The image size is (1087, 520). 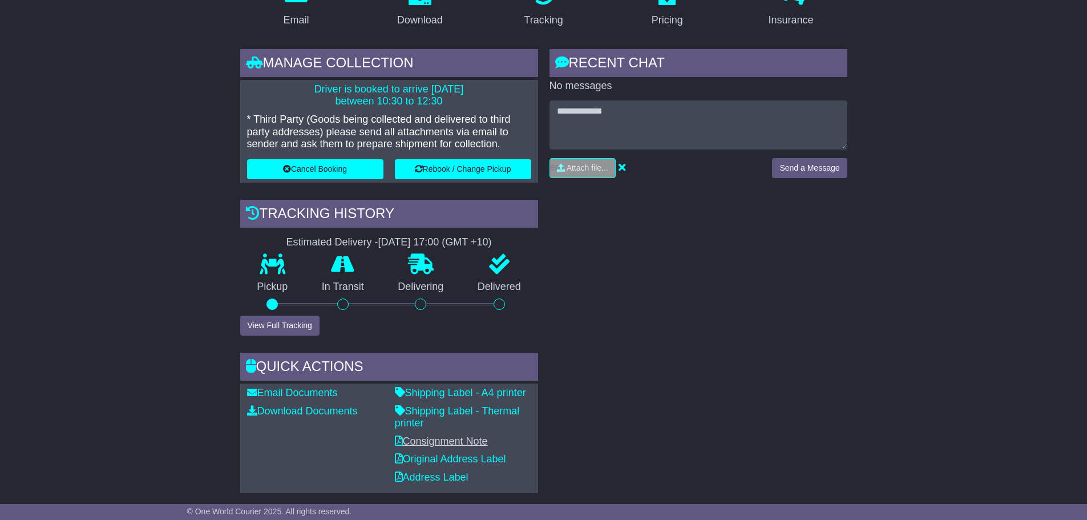 I want to click on p: * Third Party (Goods being collected and delivered to third party addresses) please send all atta..., so click(x=389, y=132).